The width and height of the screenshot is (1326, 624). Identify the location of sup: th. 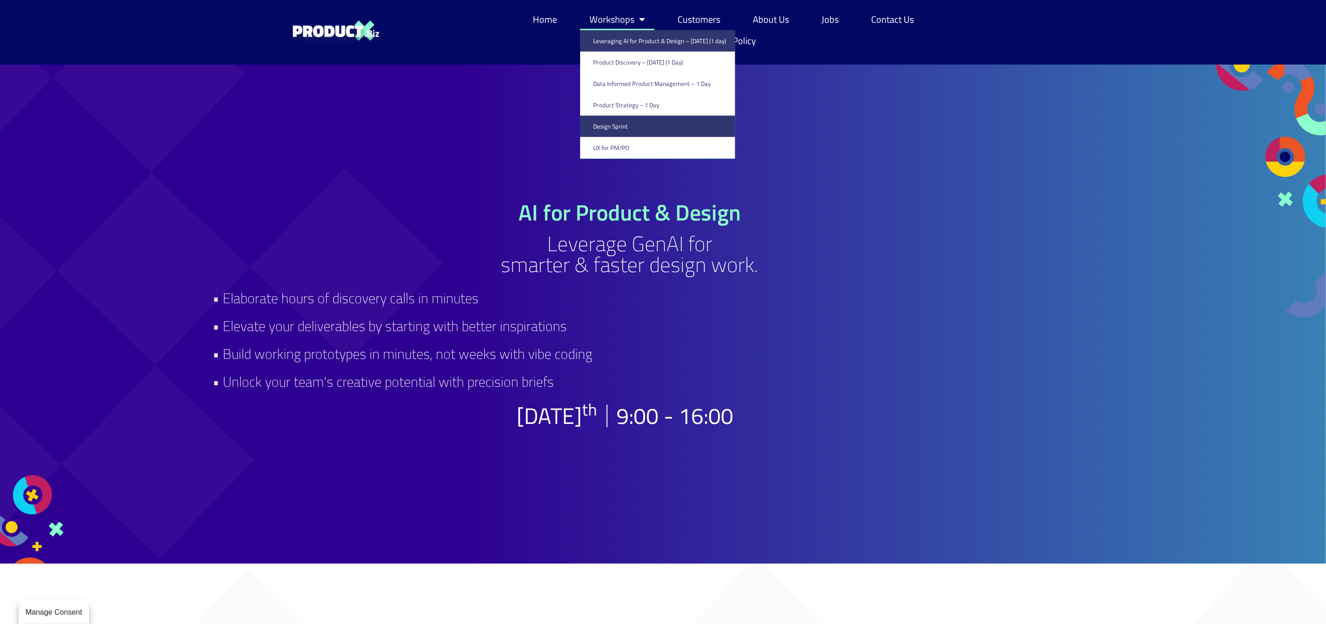
(590, 409).